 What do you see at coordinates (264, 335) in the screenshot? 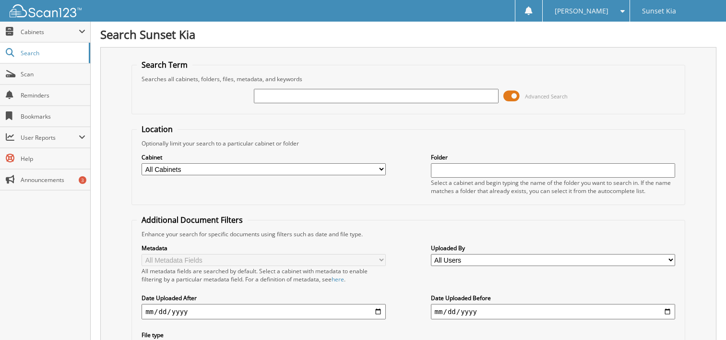
I see `label: File type` at bounding box center [264, 335].